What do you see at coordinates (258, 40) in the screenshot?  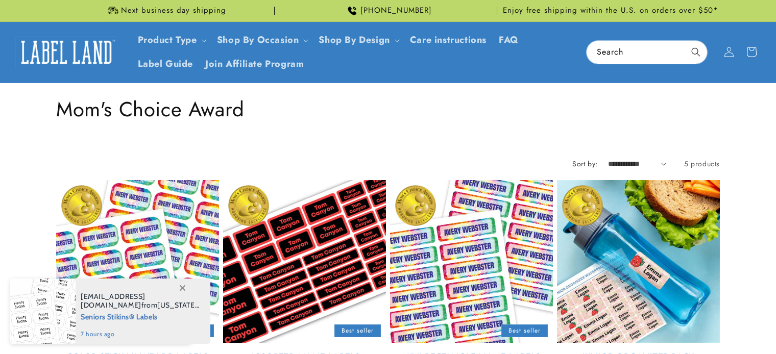 I see `span: Shop By Occasion` at bounding box center [258, 40].